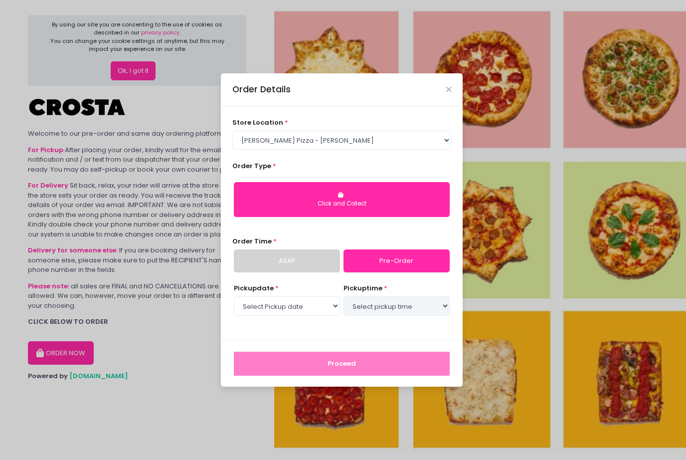 The height and width of the screenshot is (460, 686). Describe the element at coordinates (449, 89) in the screenshot. I see `button: Close` at that location.